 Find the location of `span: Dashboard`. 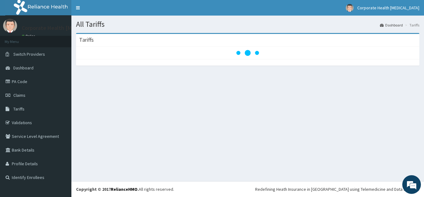

span: Dashboard is located at coordinates (23, 68).